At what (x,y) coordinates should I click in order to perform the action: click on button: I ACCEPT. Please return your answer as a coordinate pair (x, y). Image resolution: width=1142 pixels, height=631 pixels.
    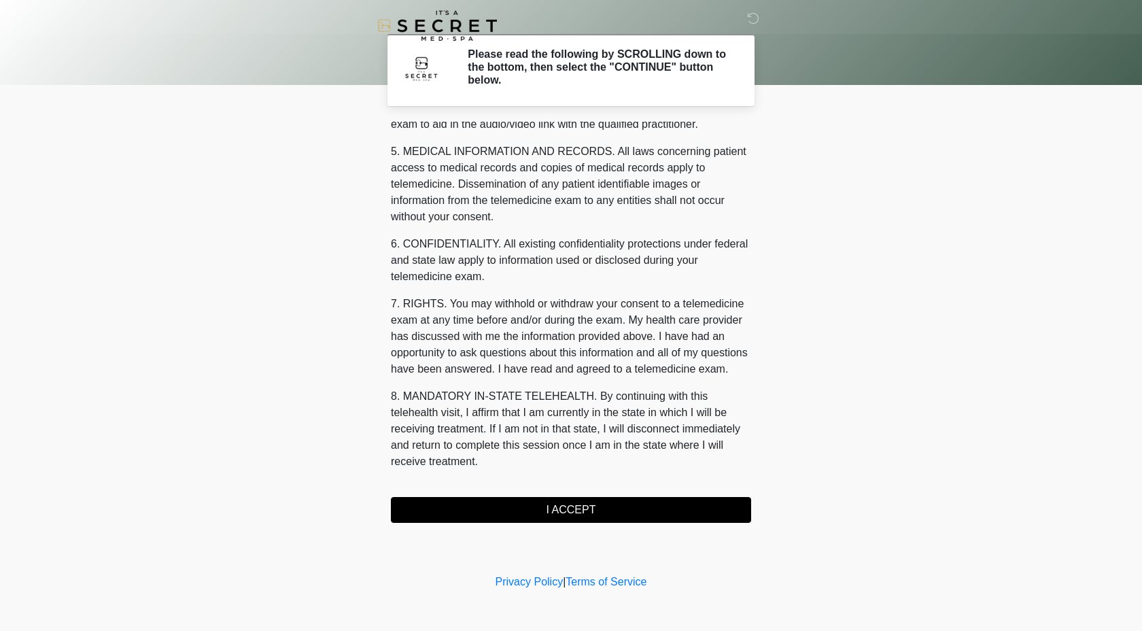
    Looking at the image, I should click on (571, 510).